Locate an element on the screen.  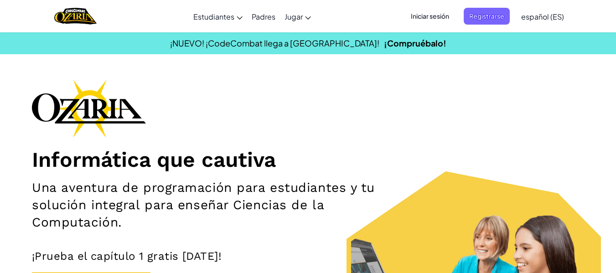
a: español (ES) is located at coordinates (542, 16).